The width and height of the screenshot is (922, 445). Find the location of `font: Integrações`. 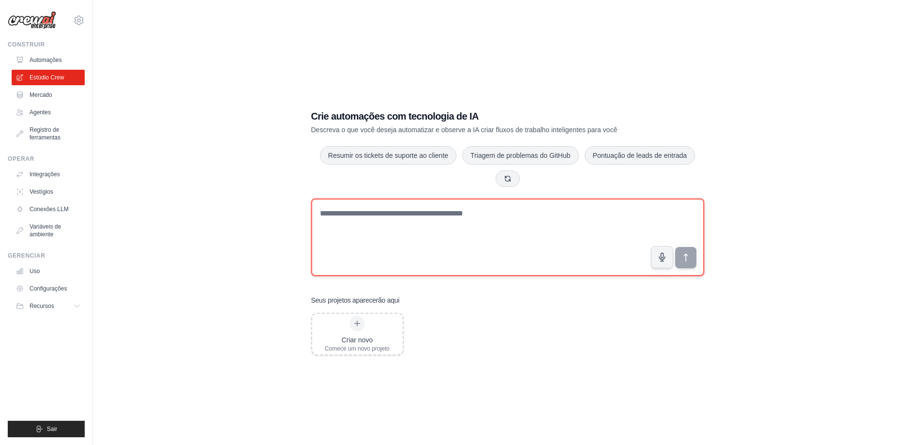

font: Integrações is located at coordinates (45, 174).